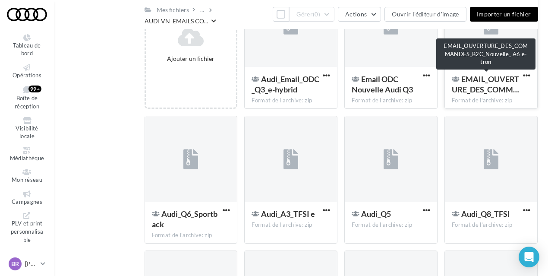  I want to click on span: (0), so click(316, 14).